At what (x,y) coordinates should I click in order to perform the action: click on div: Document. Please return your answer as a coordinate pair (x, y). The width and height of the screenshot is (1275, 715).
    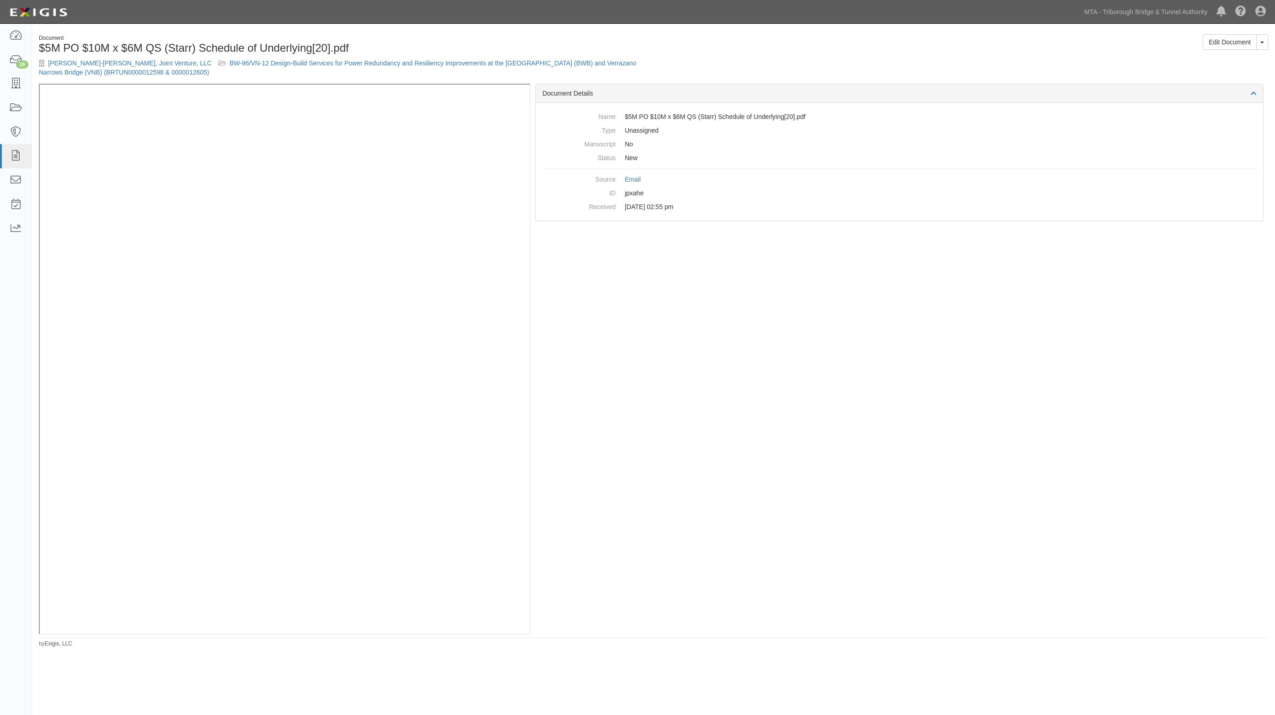
    Looking at the image, I should click on (343, 38).